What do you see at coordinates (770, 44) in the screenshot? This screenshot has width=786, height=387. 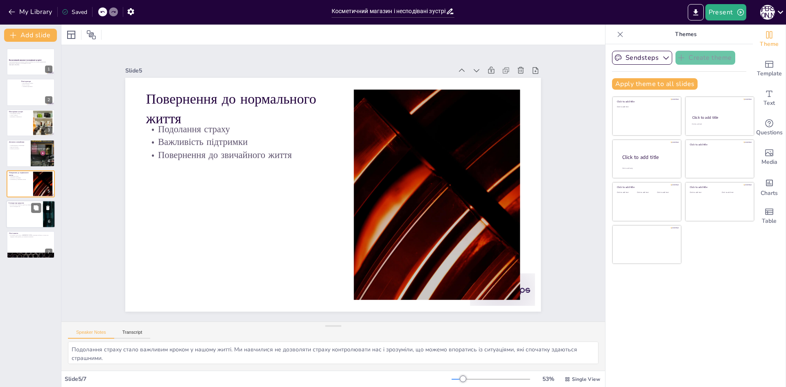 I see `span: Theme` at bounding box center [770, 44].